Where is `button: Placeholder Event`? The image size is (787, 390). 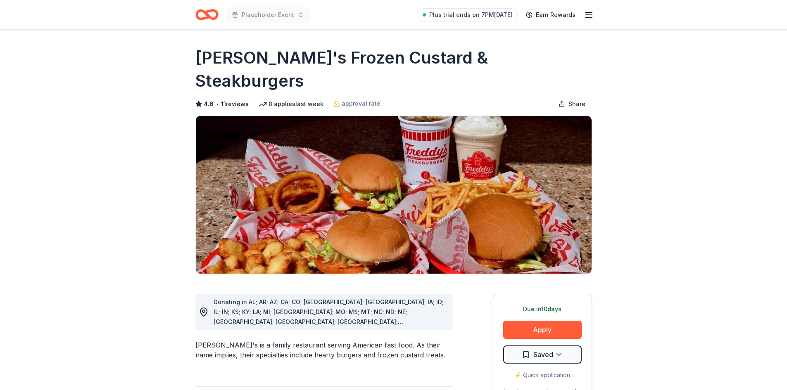
button: Placeholder Event is located at coordinates (268, 15).